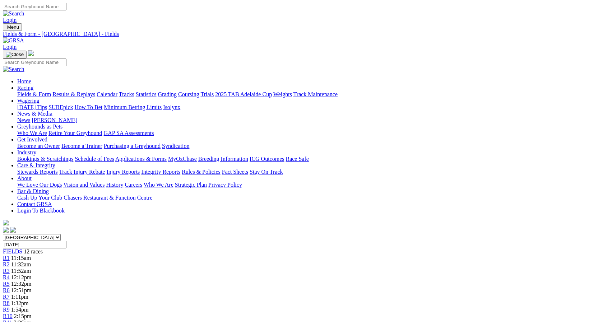 The image size is (598, 322). I want to click on a: R10, so click(8, 316).